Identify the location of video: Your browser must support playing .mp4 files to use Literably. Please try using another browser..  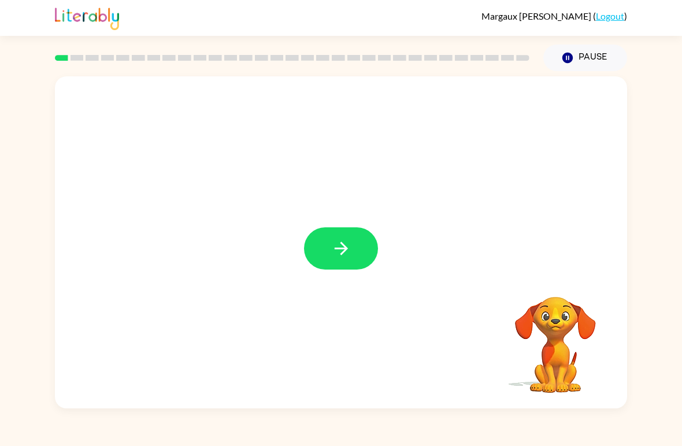
(555, 336).